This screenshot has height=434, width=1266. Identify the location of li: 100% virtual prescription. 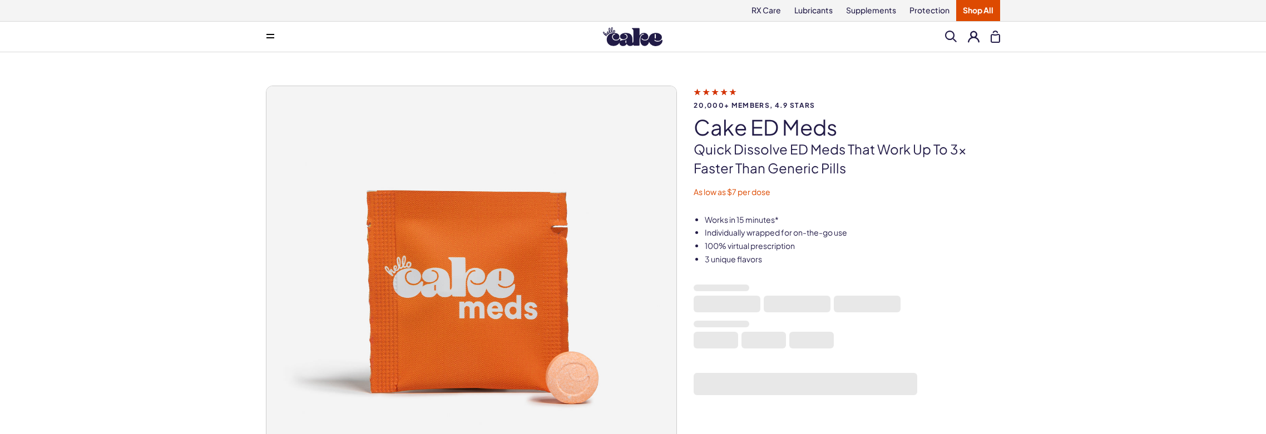
(852, 246).